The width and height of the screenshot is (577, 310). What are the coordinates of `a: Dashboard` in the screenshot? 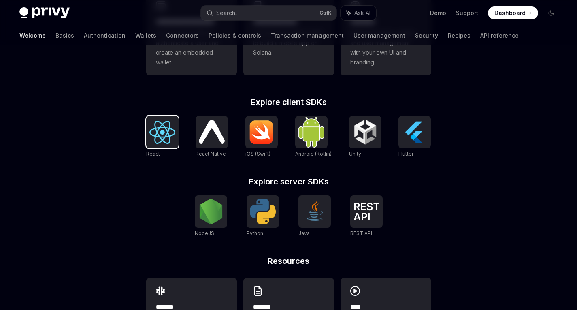 It's located at (513, 13).